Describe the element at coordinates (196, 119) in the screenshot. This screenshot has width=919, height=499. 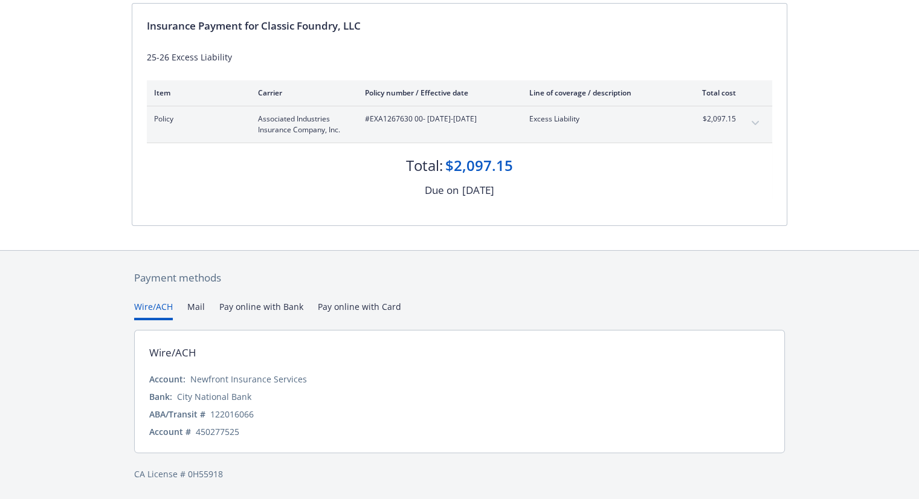
I see `span: Policy` at that location.